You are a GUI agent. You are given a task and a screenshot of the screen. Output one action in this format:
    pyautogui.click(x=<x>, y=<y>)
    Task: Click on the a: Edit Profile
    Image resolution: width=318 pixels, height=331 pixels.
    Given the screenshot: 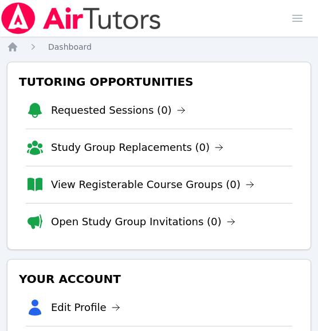 What is the action you would take?
    pyautogui.click(x=85, y=308)
    